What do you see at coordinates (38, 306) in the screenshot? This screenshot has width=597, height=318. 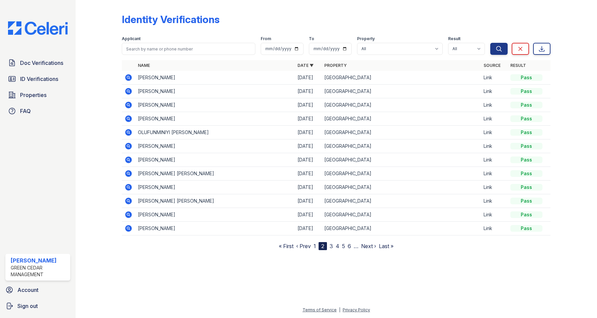 I see `button: Sign out` at bounding box center [38, 306].